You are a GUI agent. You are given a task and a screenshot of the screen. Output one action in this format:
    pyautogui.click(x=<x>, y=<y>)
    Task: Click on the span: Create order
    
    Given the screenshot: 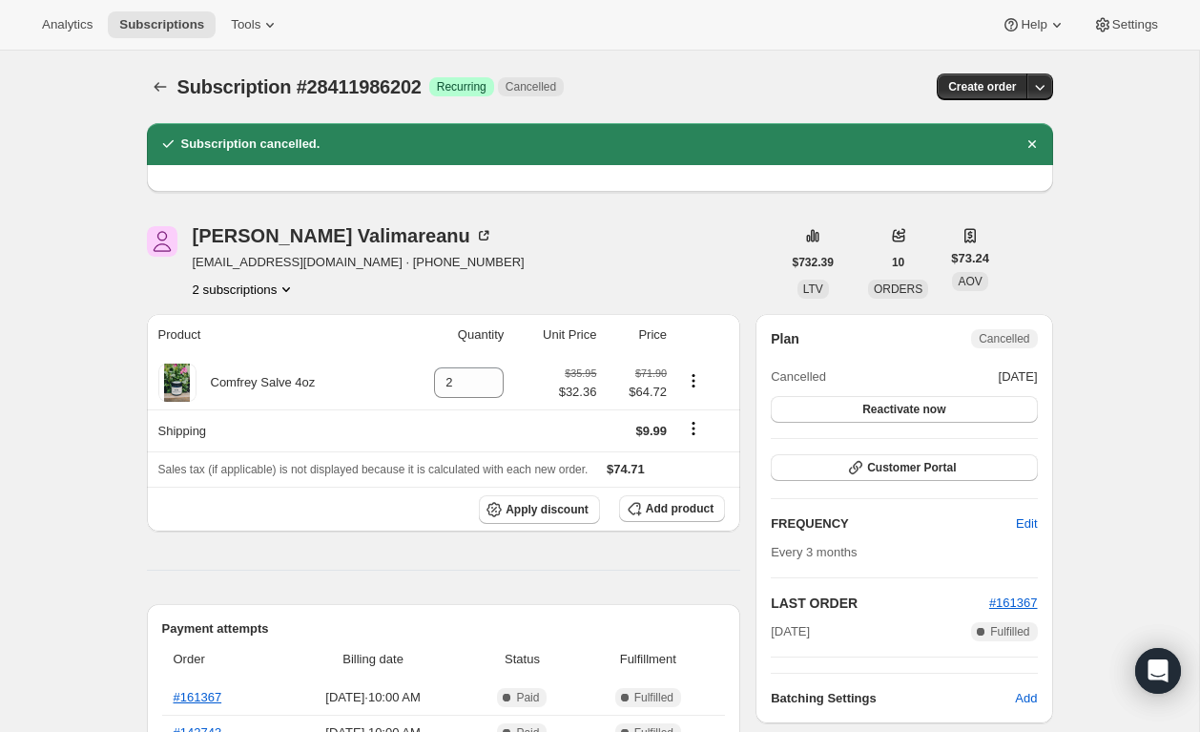 What is the action you would take?
    pyautogui.click(x=982, y=87)
    